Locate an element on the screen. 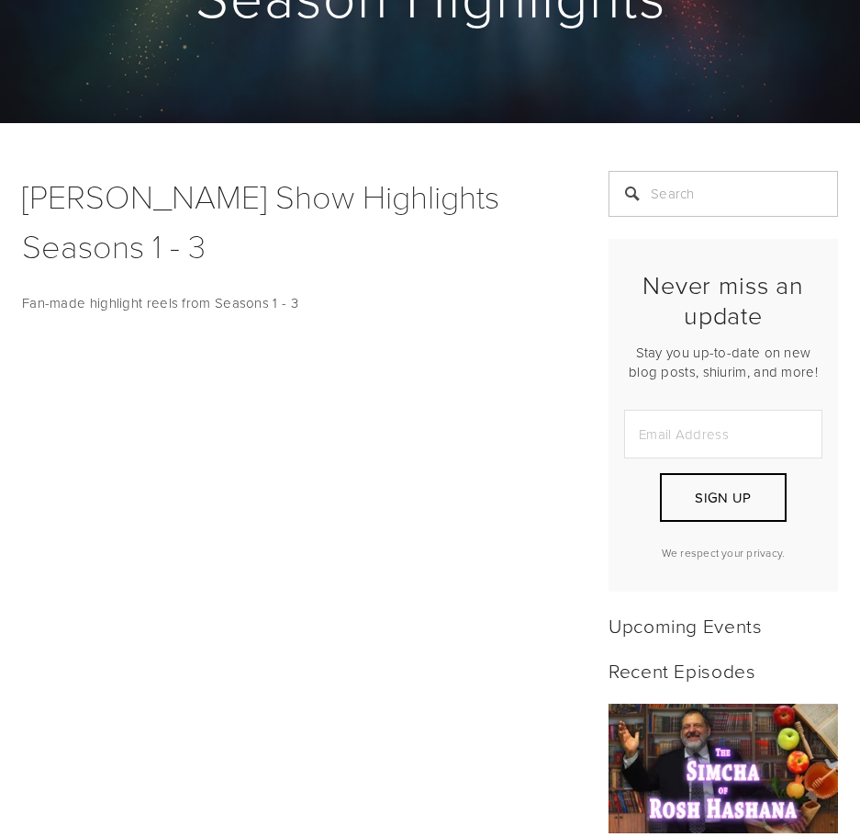 The width and height of the screenshot is (860, 837). h2: Upcoming Events is located at coordinates (724, 624).